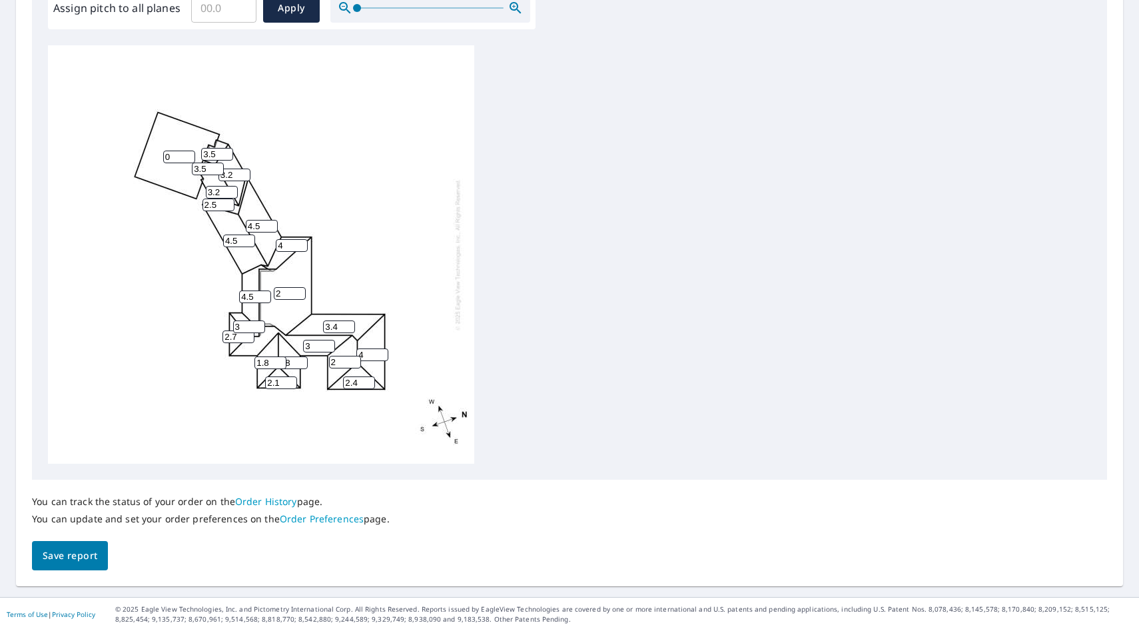 The width and height of the screenshot is (1139, 631). Describe the element at coordinates (27, 614) in the screenshot. I see `a: Terms of Use` at that location.